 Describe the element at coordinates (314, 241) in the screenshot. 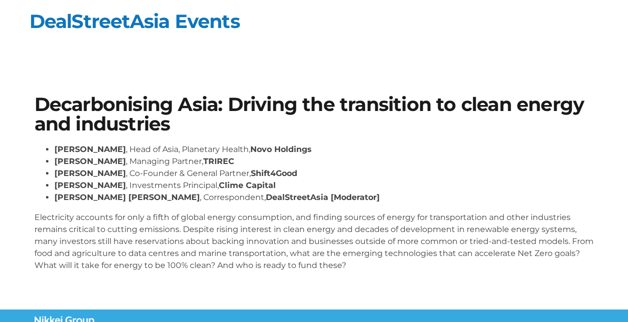

I see `p: Electricity accounts for only a fifth of global energy consumption, and finding sources of energy...` at that location.